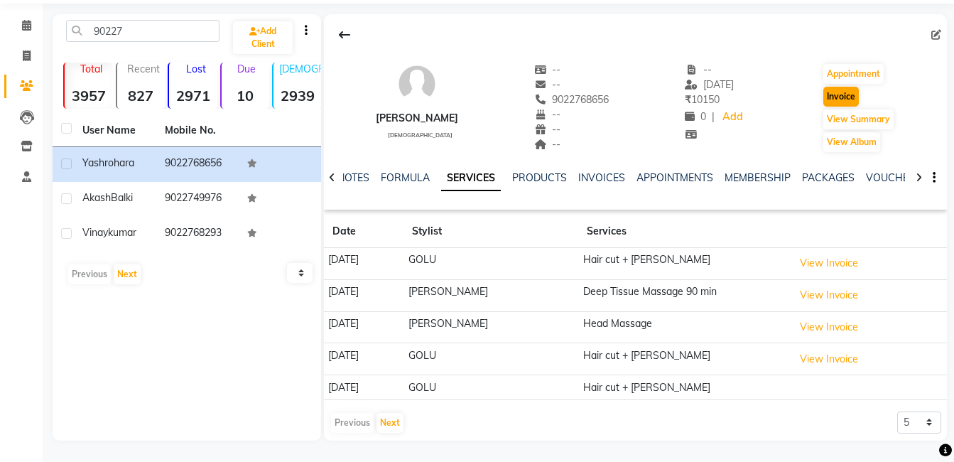  What do you see at coordinates (732, 117) in the screenshot?
I see `a: Add` at bounding box center [732, 117].